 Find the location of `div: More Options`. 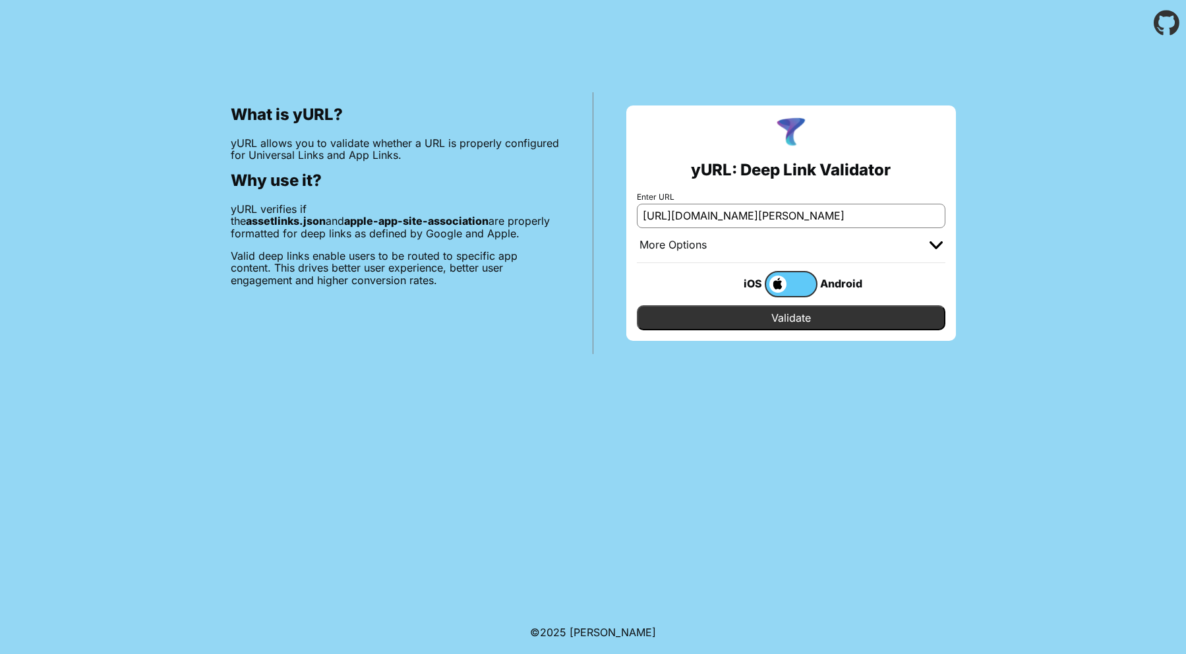

div: More Options is located at coordinates (673, 245).